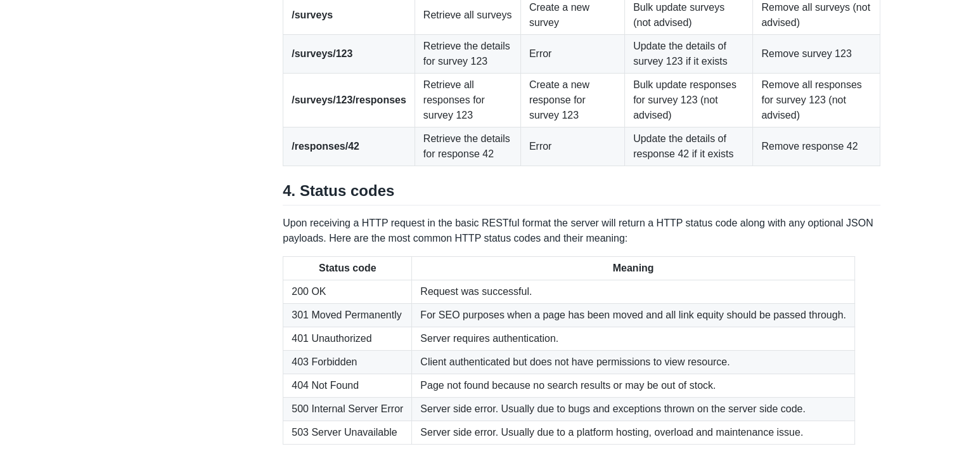  I want to click on td: 500 Internal Server Error, so click(347, 409).